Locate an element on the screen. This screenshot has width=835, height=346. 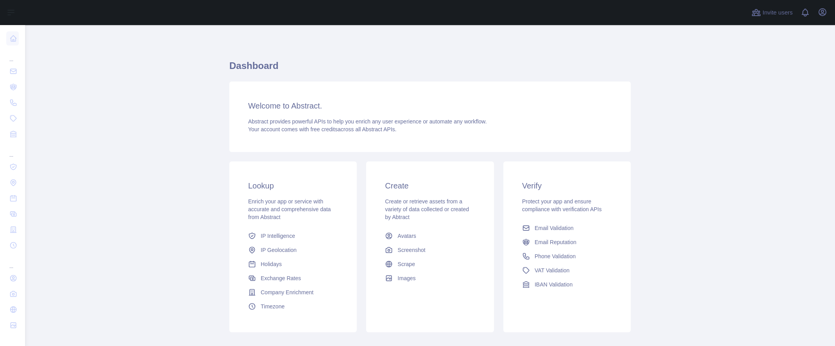
span: Invite users is located at coordinates (777, 13).